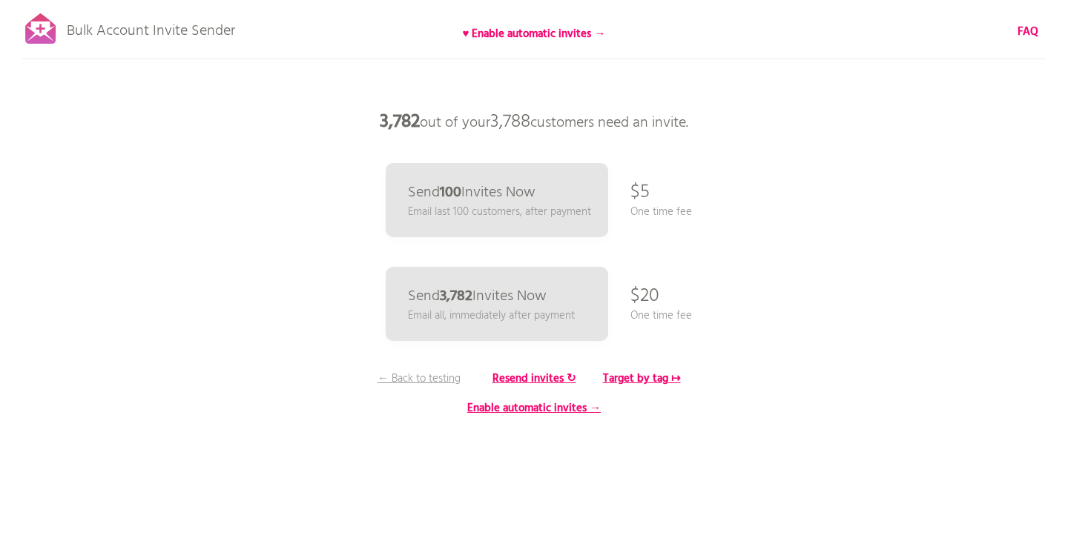 The image size is (1068, 541). Describe the element at coordinates (497, 304) in the screenshot. I see `a: Send3,782Invites Now Email all, immediately after payment` at that location.